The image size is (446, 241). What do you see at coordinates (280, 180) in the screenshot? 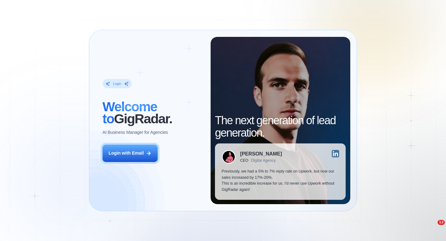
I see `p: Previously, we had a 5% to 7% reply rate on Upwork, but now our sales increased by 17%-20%. This ...` at bounding box center [280, 180].